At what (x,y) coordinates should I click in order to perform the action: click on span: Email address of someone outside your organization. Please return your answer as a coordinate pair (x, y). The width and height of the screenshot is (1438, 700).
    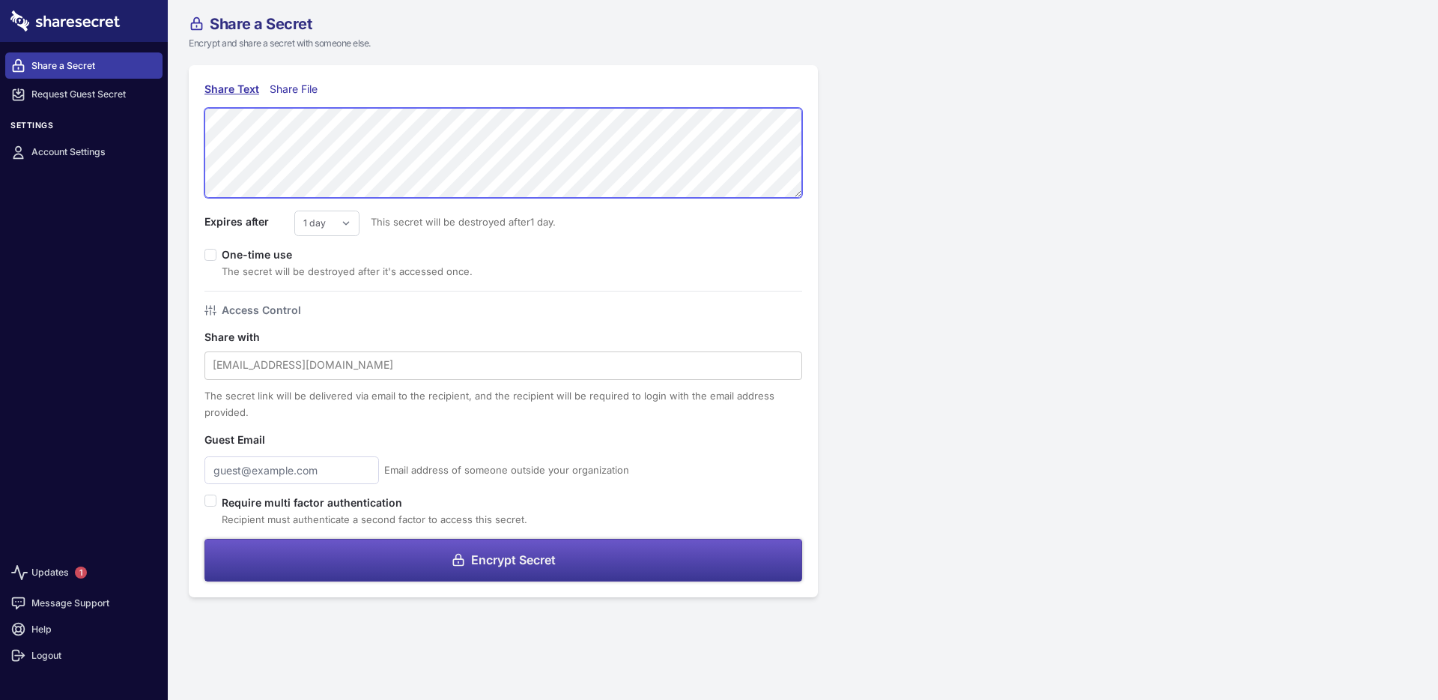
    Looking at the image, I should click on (506, 470).